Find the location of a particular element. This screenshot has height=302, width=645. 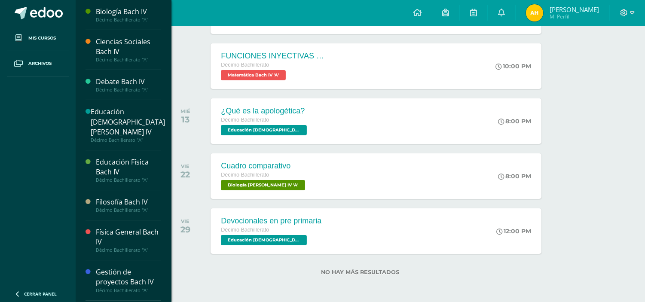

div: MIÉ is located at coordinates (185, 111).